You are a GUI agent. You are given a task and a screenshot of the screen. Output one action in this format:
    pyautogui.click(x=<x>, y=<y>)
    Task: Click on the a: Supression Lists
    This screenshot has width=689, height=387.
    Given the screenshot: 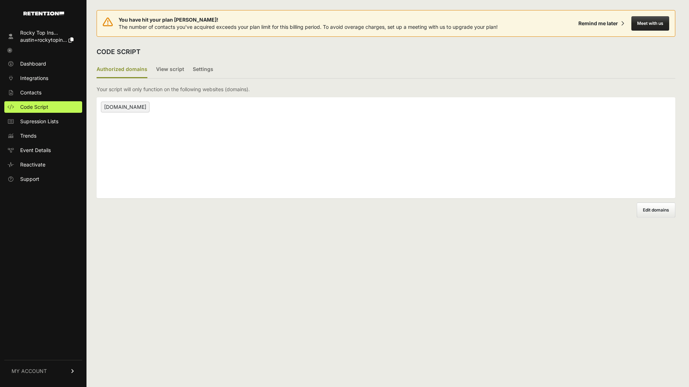 What is the action you would take?
    pyautogui.click(x=43, y=122)
    